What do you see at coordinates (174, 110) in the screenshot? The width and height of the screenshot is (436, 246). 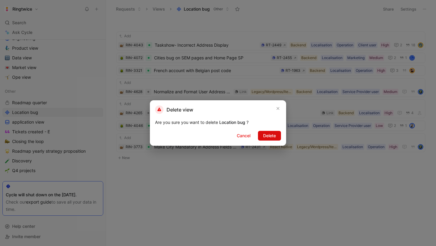 I see `h2: Delete view` at bounding box center [174, 110].